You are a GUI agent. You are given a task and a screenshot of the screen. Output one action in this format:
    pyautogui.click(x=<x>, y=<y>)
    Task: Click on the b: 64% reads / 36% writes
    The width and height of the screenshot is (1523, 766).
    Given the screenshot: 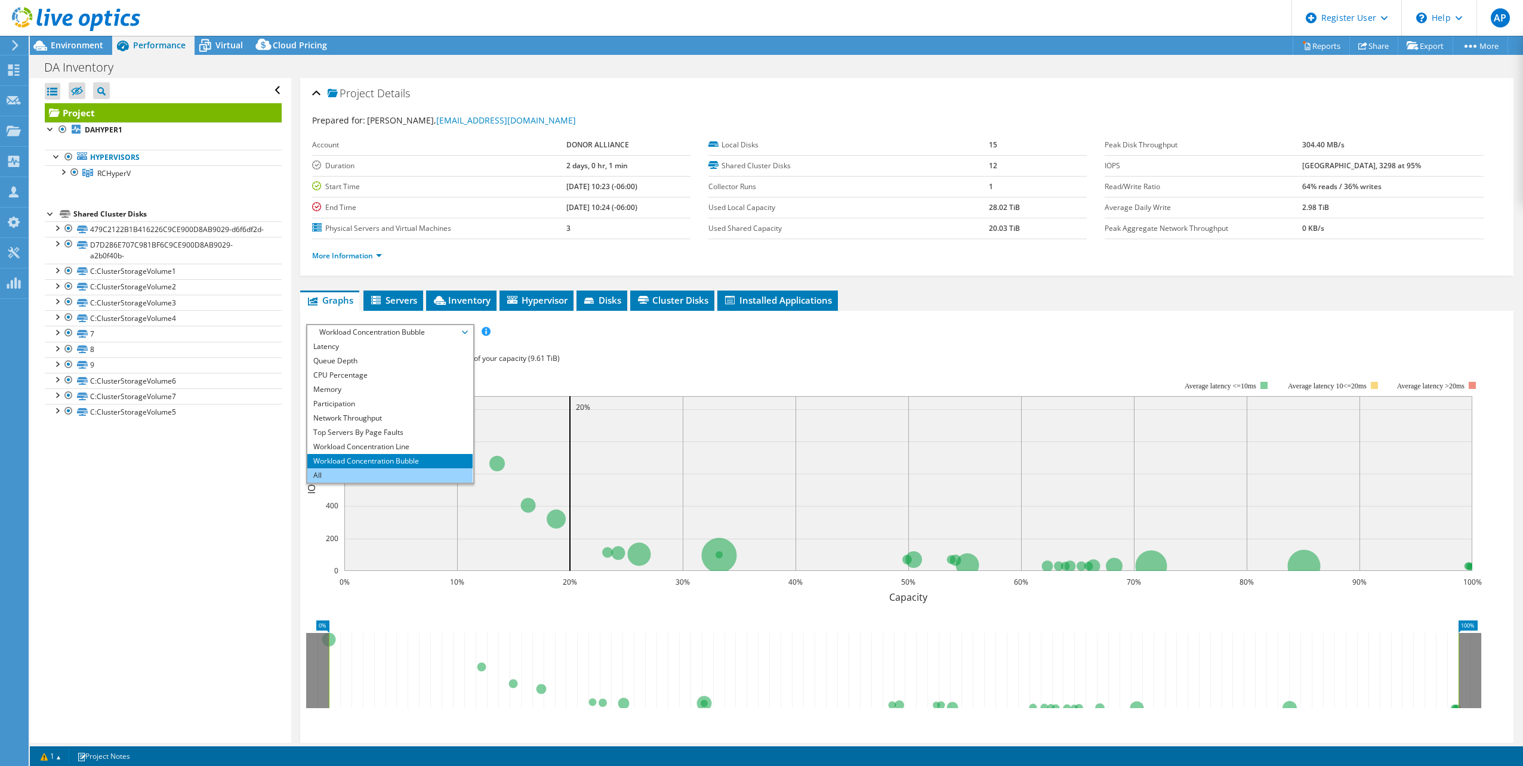 What is the action you would take?
    pyautogui.click(x=1341, y=186)
    